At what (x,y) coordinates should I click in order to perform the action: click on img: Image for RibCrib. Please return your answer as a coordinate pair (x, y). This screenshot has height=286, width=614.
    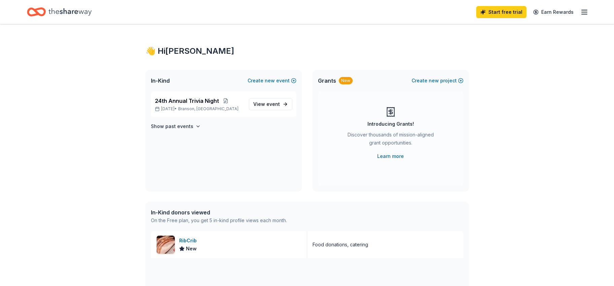
    Looking at the image, I should click on (166, 245).